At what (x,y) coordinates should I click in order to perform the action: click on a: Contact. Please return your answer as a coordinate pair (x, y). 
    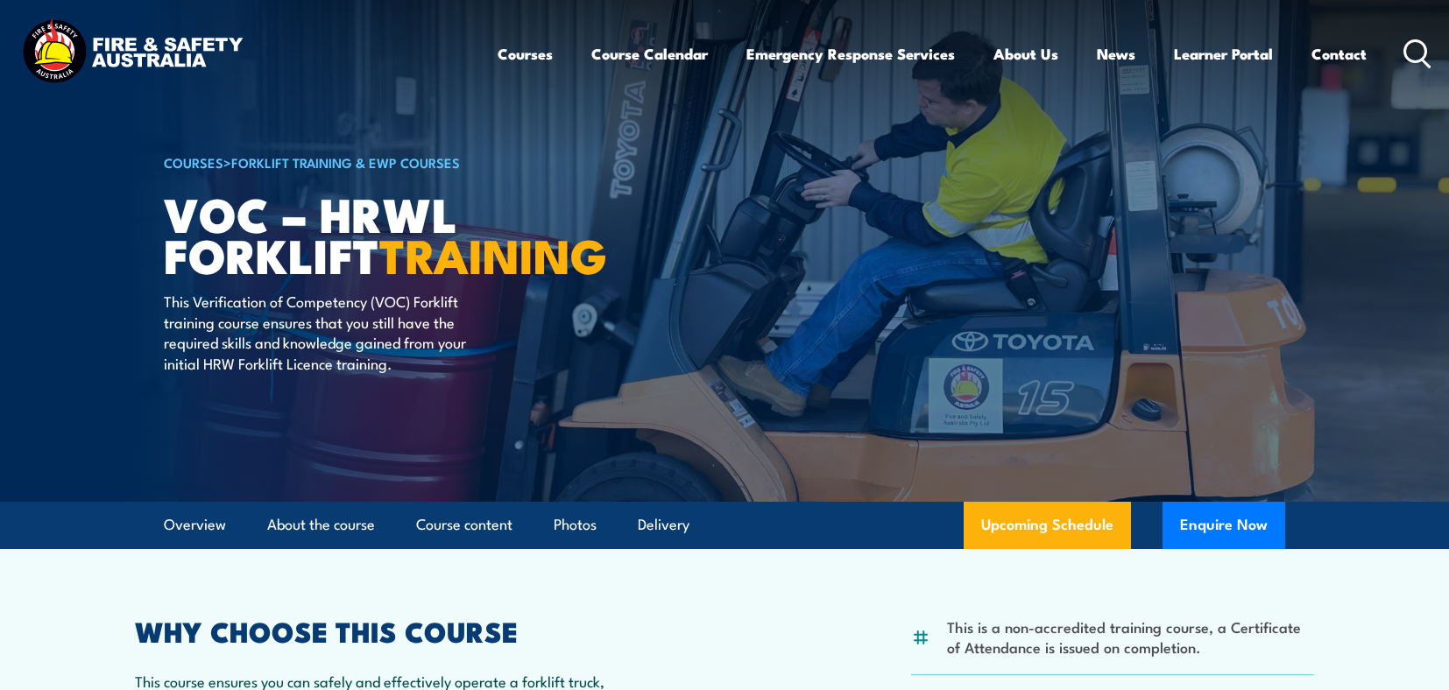
    Looking at the image, I should click on (1338, 53).